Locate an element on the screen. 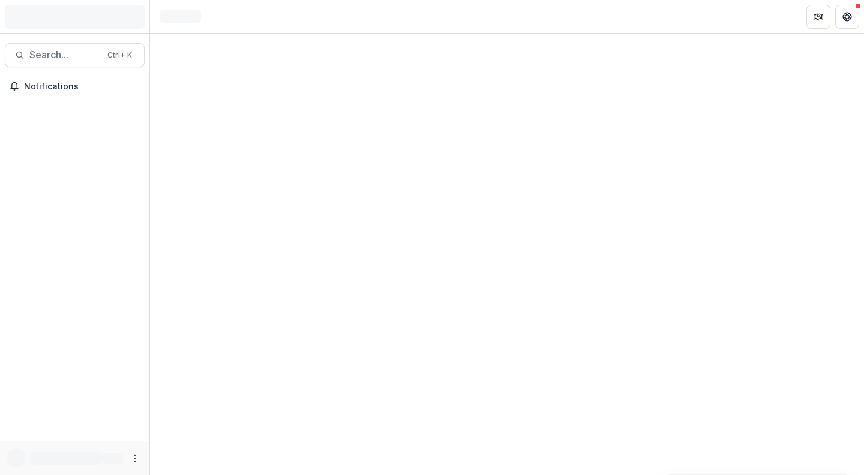  div: Ctrl + K is located at coordinates (119, 55).